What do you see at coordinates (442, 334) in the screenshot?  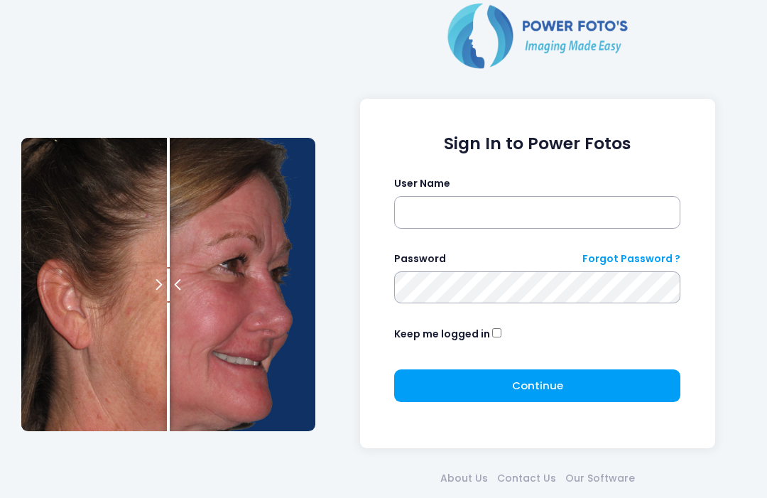 I see `label: Keep me logged in` at bounding box center [442, 334].